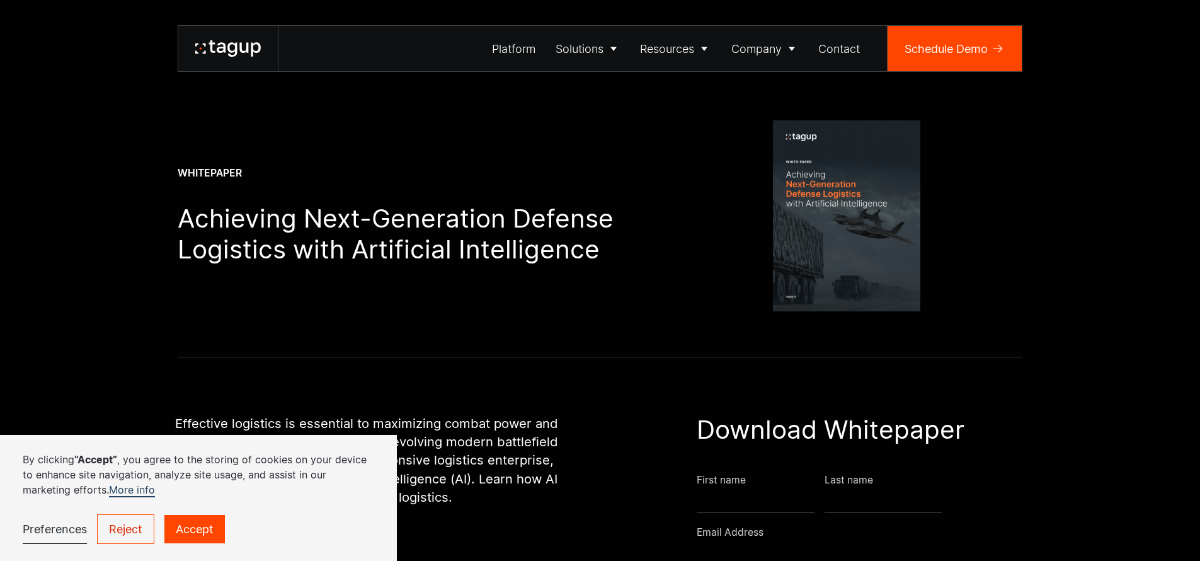 Image resolution: width=1200 pixels, height=561 pixels. Describe the element at coordinates (847, 215) in the screenshot. I see `img: Whitepaper Cover` at that location.